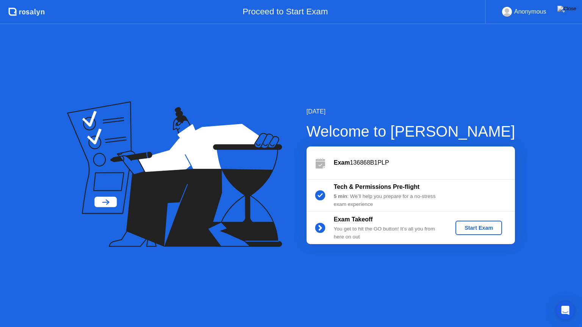  I want to click on b: 5 min, so click(341, 196).